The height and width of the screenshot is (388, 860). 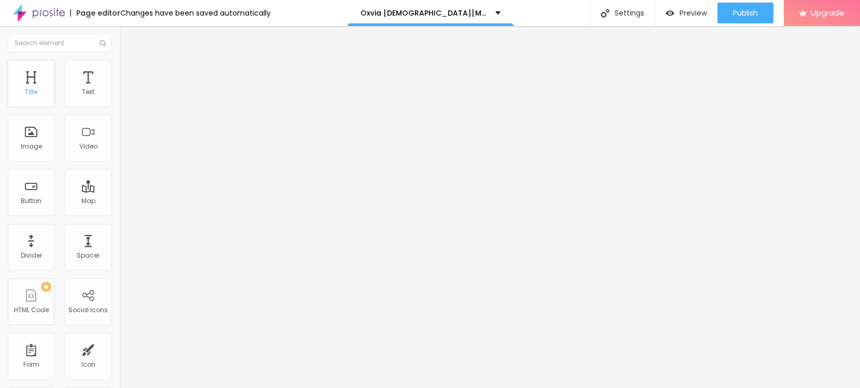 What do you see at coordinates (31, 146) in the screenshot?
I see `div: Image` at bounding box center [31, 146].